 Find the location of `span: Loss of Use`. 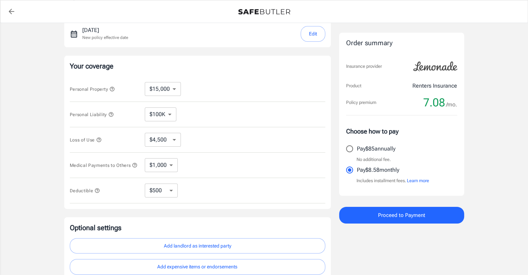

span: Loss of Use is located at coordinates (86, 140).